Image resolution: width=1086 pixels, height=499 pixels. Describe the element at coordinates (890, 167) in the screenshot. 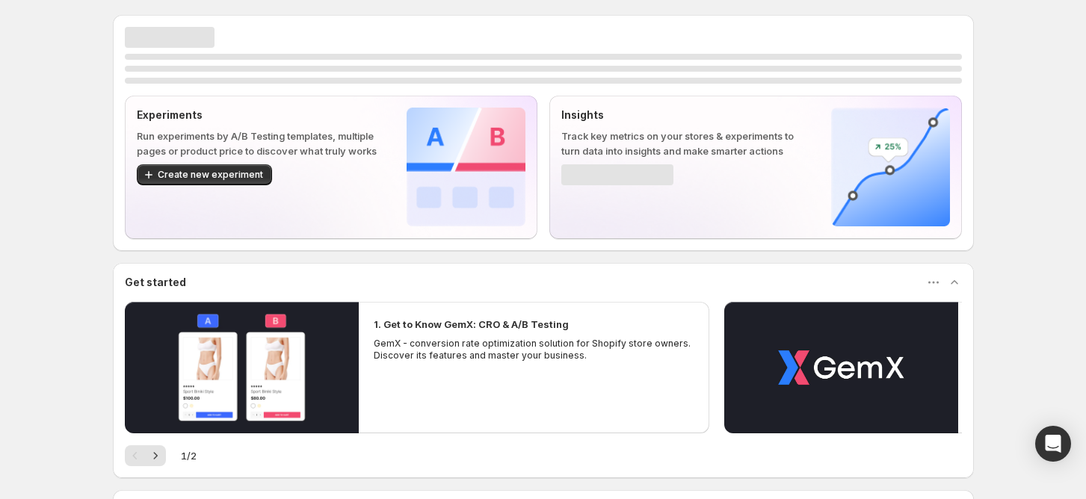

I see `img: Insights` at that location.